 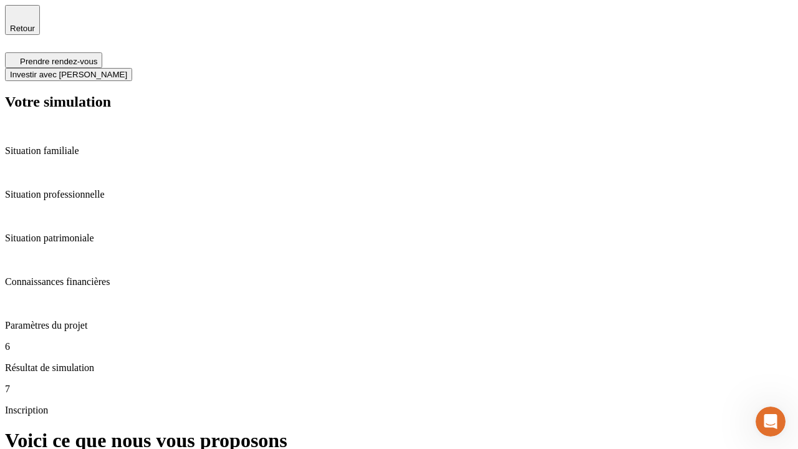 What do you see at coordinates (399, 282) in the screenshot?
I see `p: Connaissances financières` at bounding box center [399, 282].